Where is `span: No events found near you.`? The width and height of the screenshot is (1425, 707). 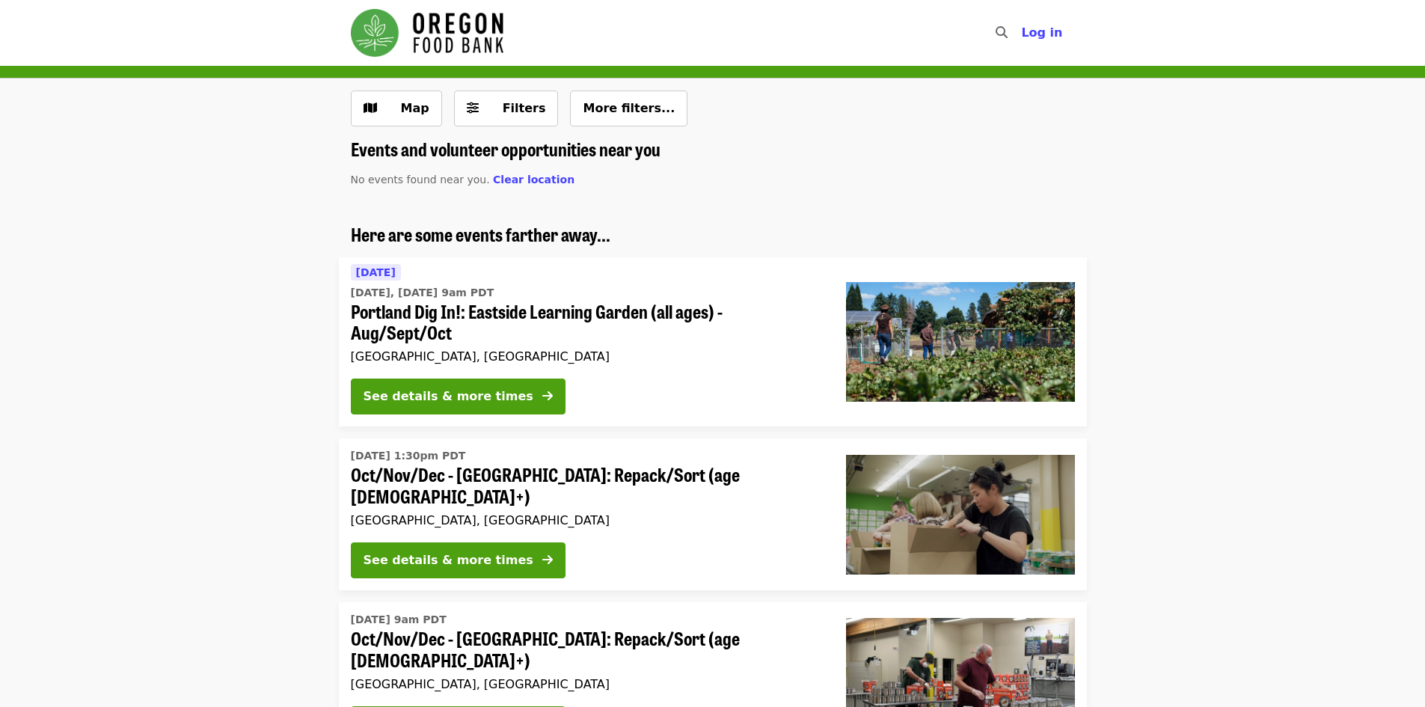
span: No events found near you. is located at coordinates (420, 179).